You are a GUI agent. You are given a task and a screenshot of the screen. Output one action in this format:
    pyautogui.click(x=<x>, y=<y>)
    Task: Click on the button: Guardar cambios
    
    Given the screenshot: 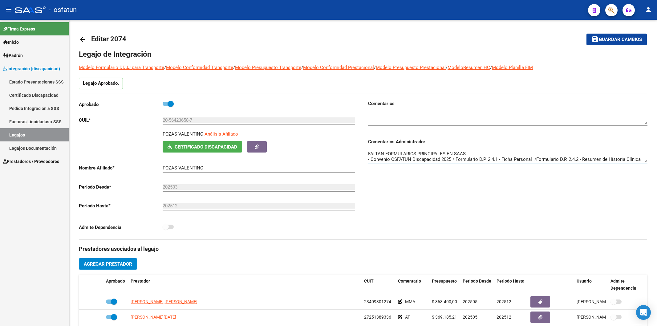 What is the action you would take?
    pyautogui.click(x=616, y=39)
    